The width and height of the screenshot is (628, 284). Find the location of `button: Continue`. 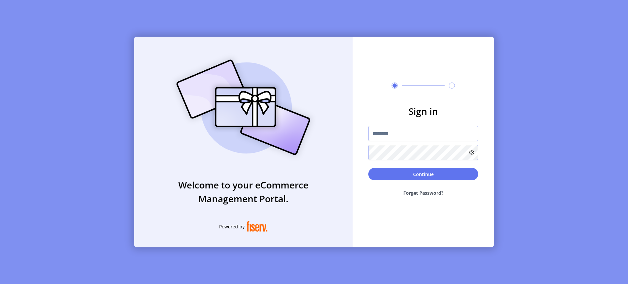

button: Continue is located at coordinates (423, 174).